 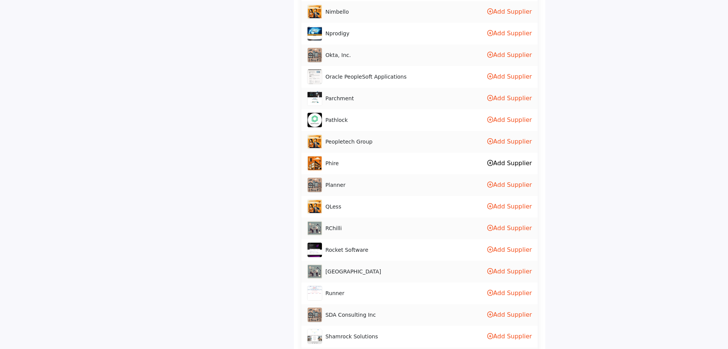 I want to click on img: pathlock logo, so click(x=315, y=120).